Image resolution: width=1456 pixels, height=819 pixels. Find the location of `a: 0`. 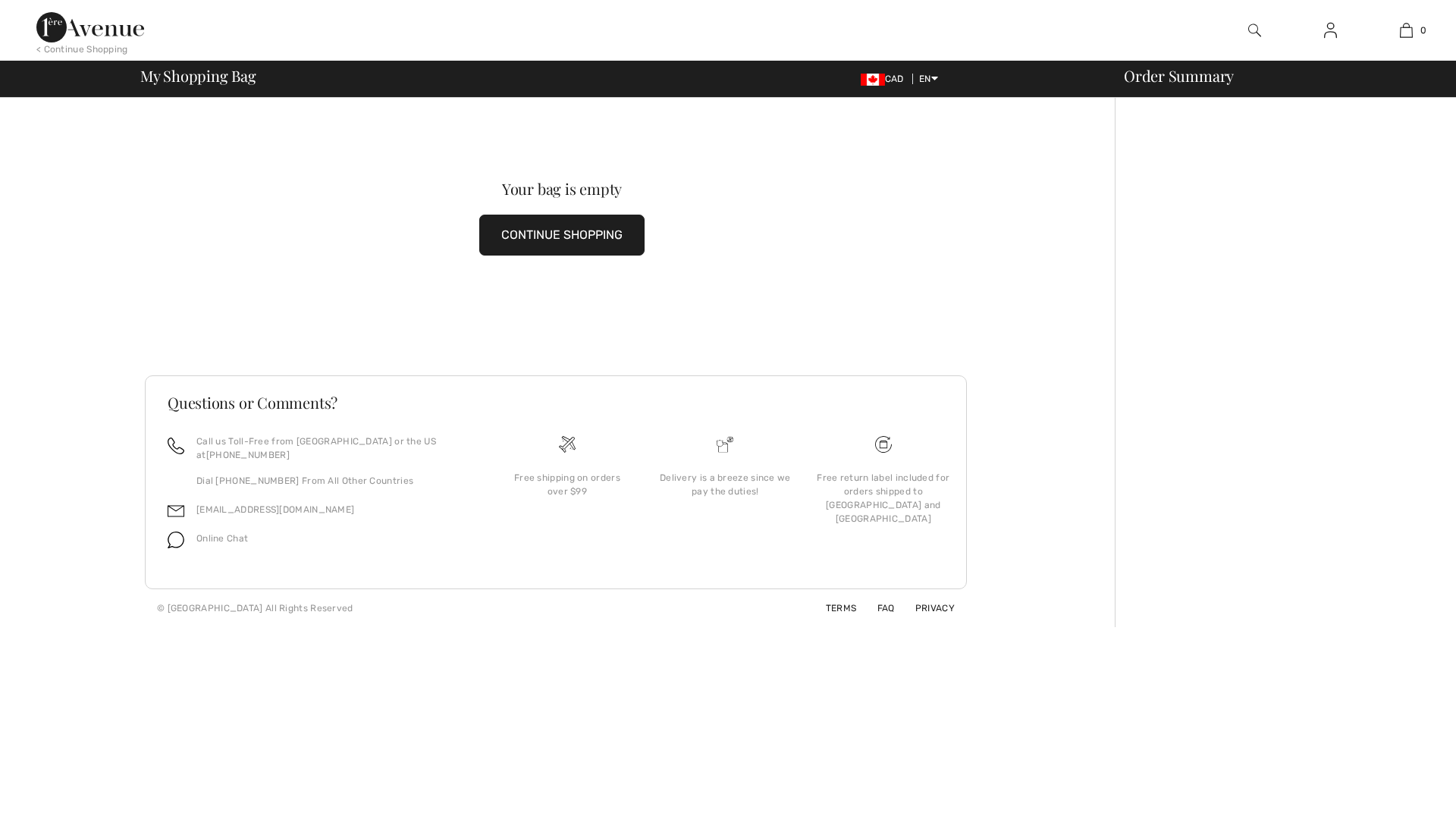

a: 0 is located at coordinates (1406, 31).